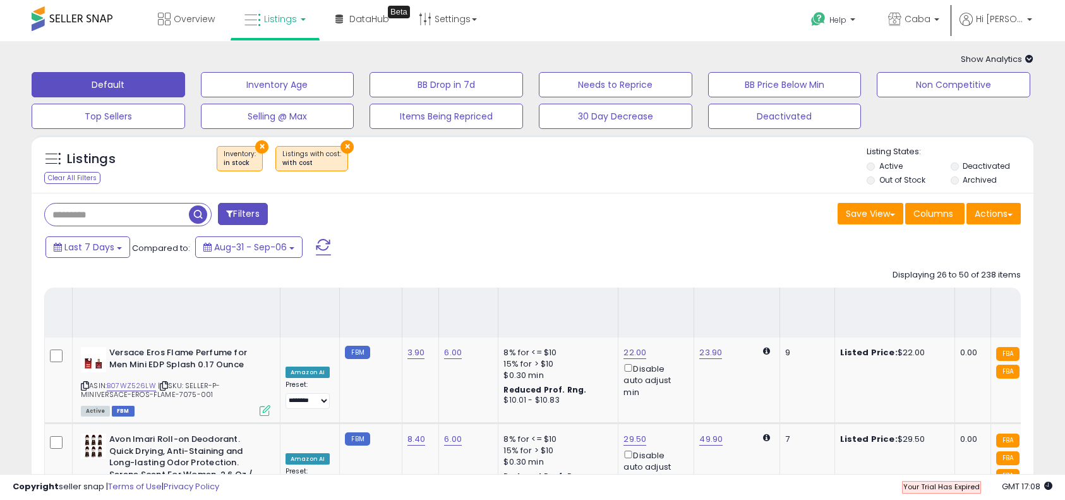 This screenshot has height=500, width=1065. What do you see at coordinates (191, 486) in the screenshot?
I see `a: Privacy Policy` at bounding box center [191, 486].